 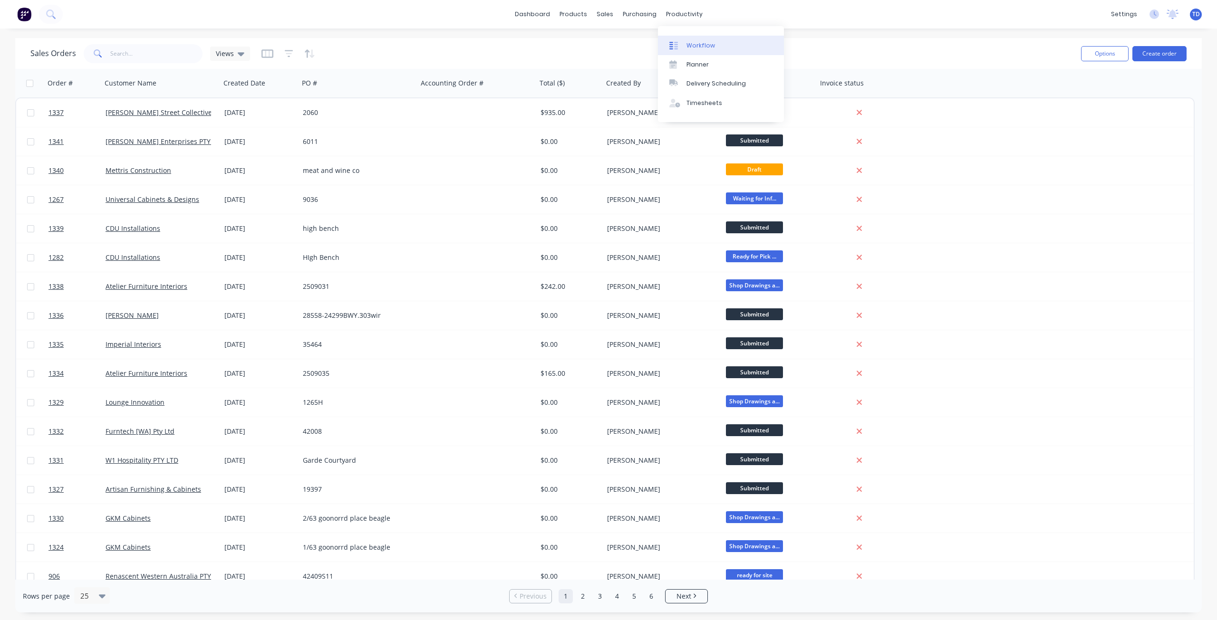 I want to click on a: CDU Installations, so click(x=133, y=257).